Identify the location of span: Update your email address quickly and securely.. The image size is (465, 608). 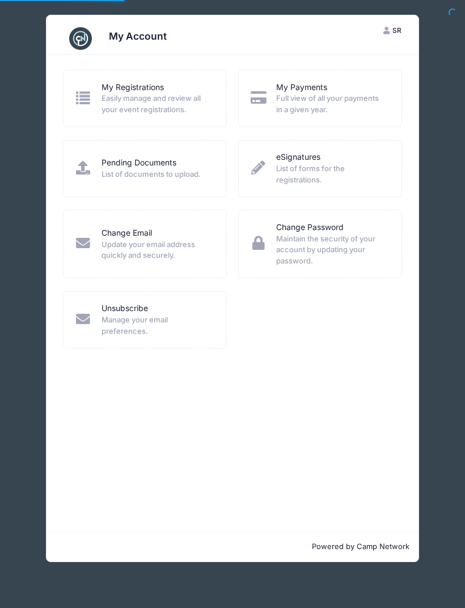
(156, 250).